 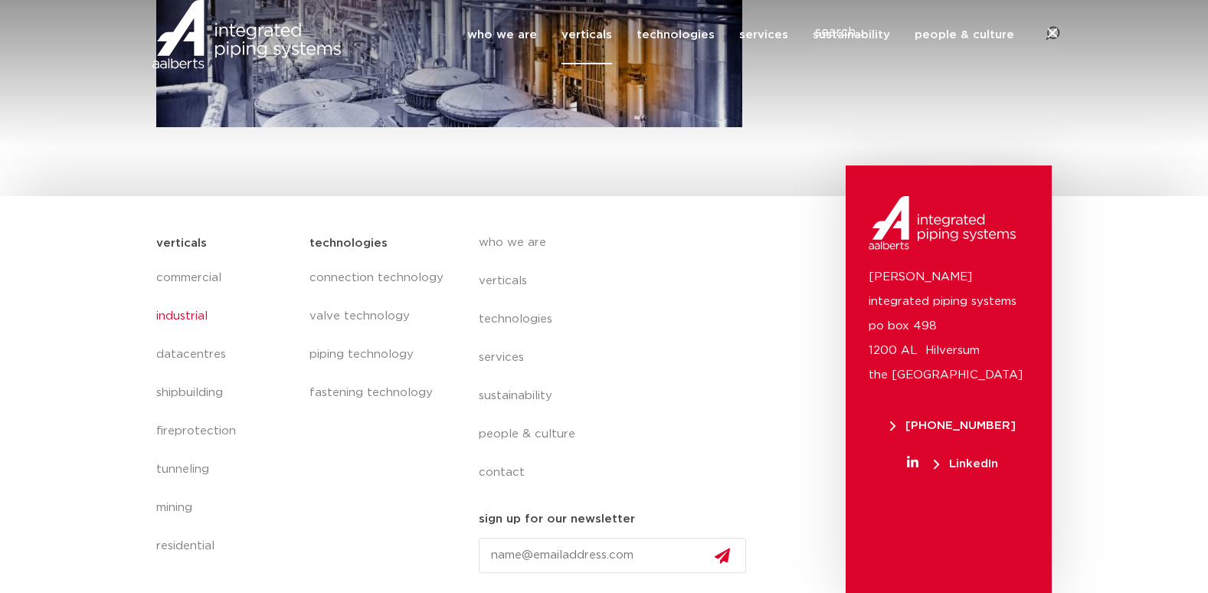 What do you see at coordinates (378, 393) in the screenshot?
I see `a: fastening technology` at bounding box center [378, 393].